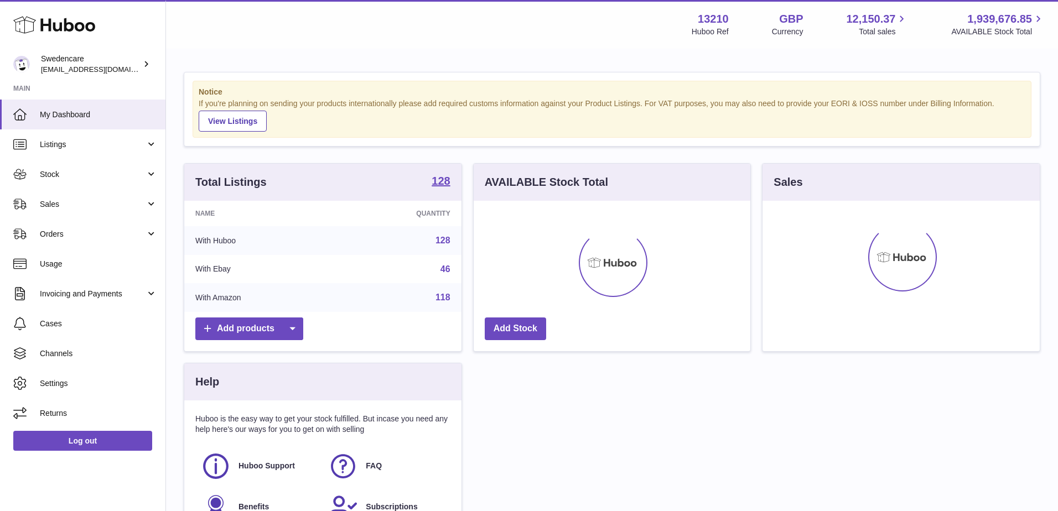  What do you see at coordinates (445, 269) in the screenshot?
I see `a: 46` at bounding box center [445, 269].